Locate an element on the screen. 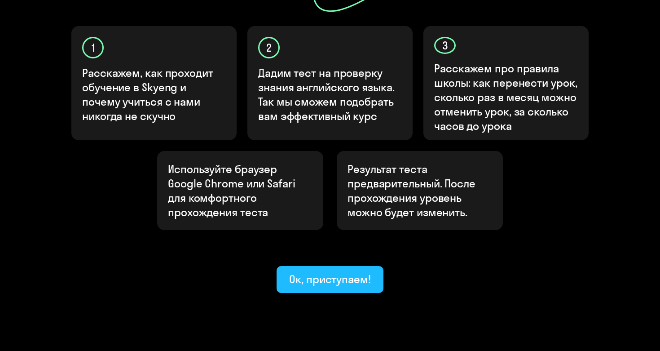  p: Расскажем, как проходит обучение в Skyeng и почему учиться с нами никогда не скучно is located at coordinates (155, 94).